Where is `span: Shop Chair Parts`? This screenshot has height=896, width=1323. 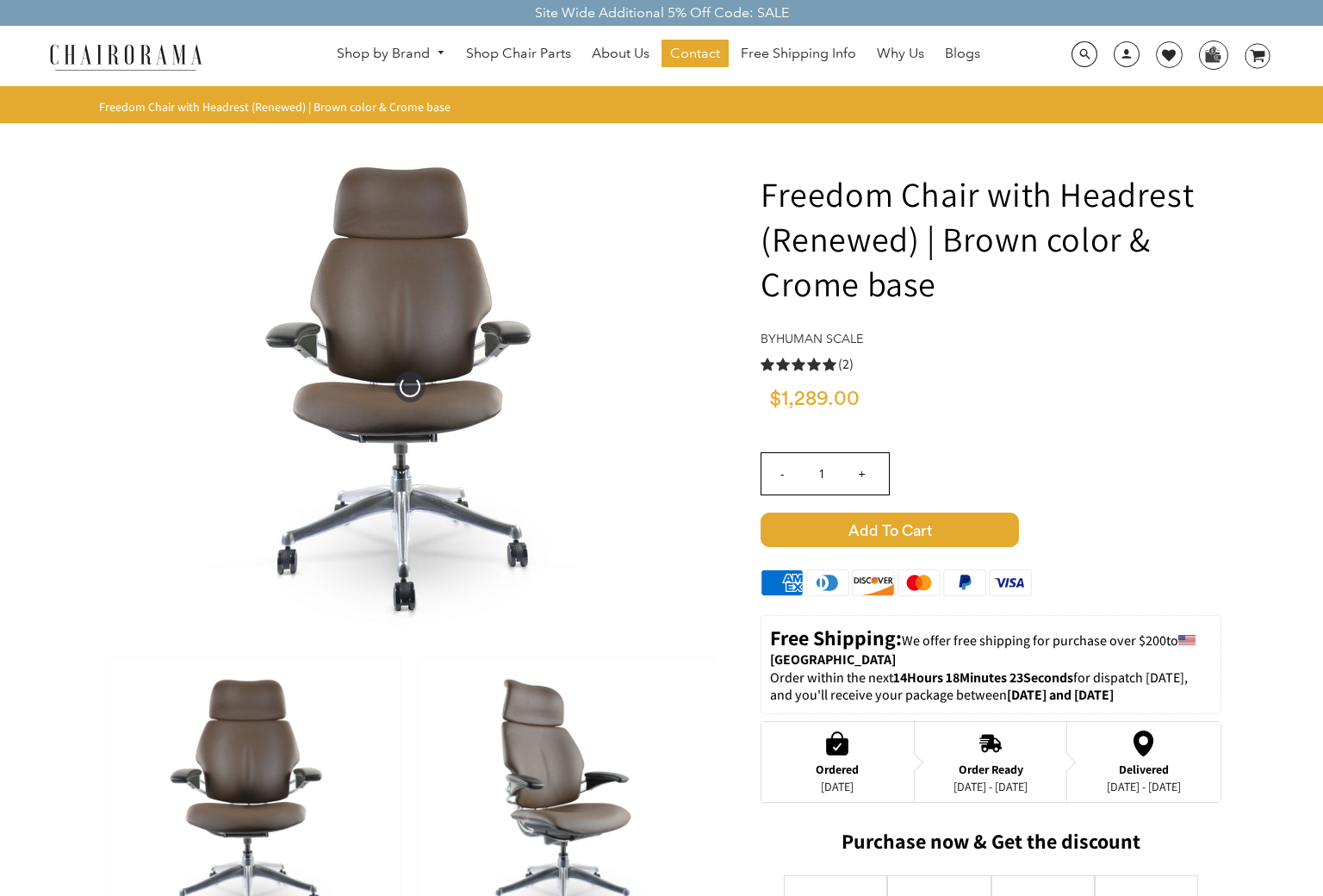 span: Shop Chair Parts is located at coordinates (518, 54).